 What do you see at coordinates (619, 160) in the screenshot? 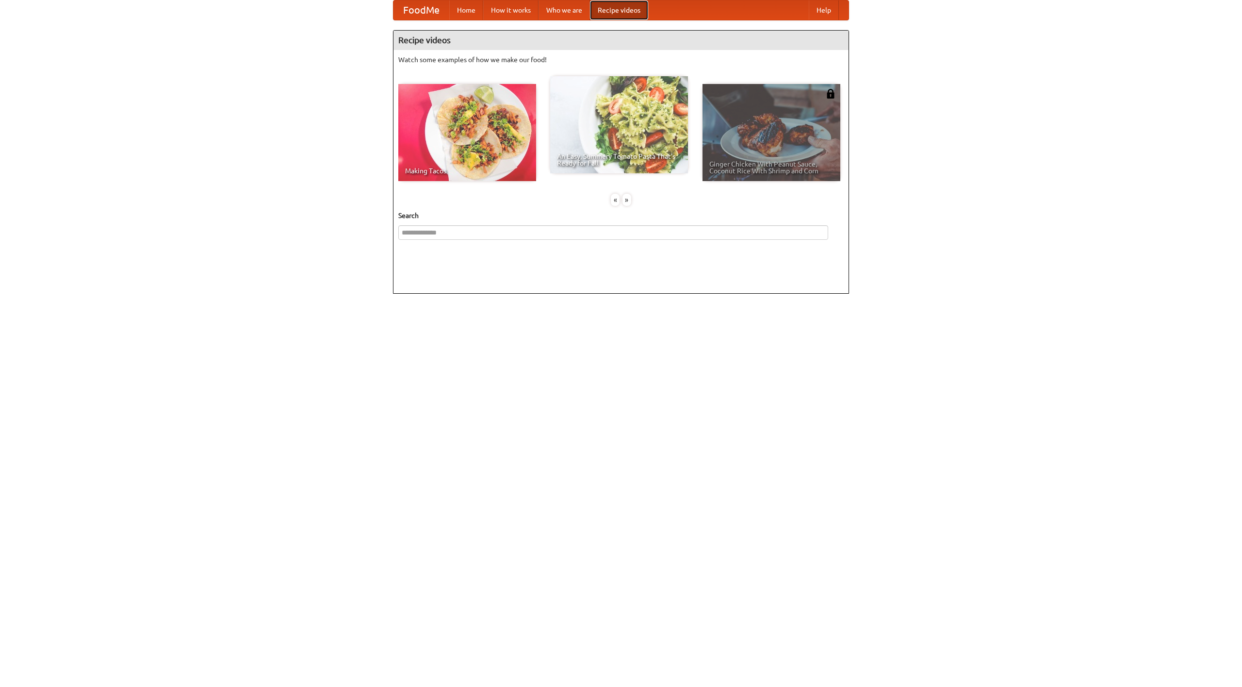
I see `span: An Easy, Summery Tomato Pasta That's Ready for Fall` at bounding box center [619, 160].